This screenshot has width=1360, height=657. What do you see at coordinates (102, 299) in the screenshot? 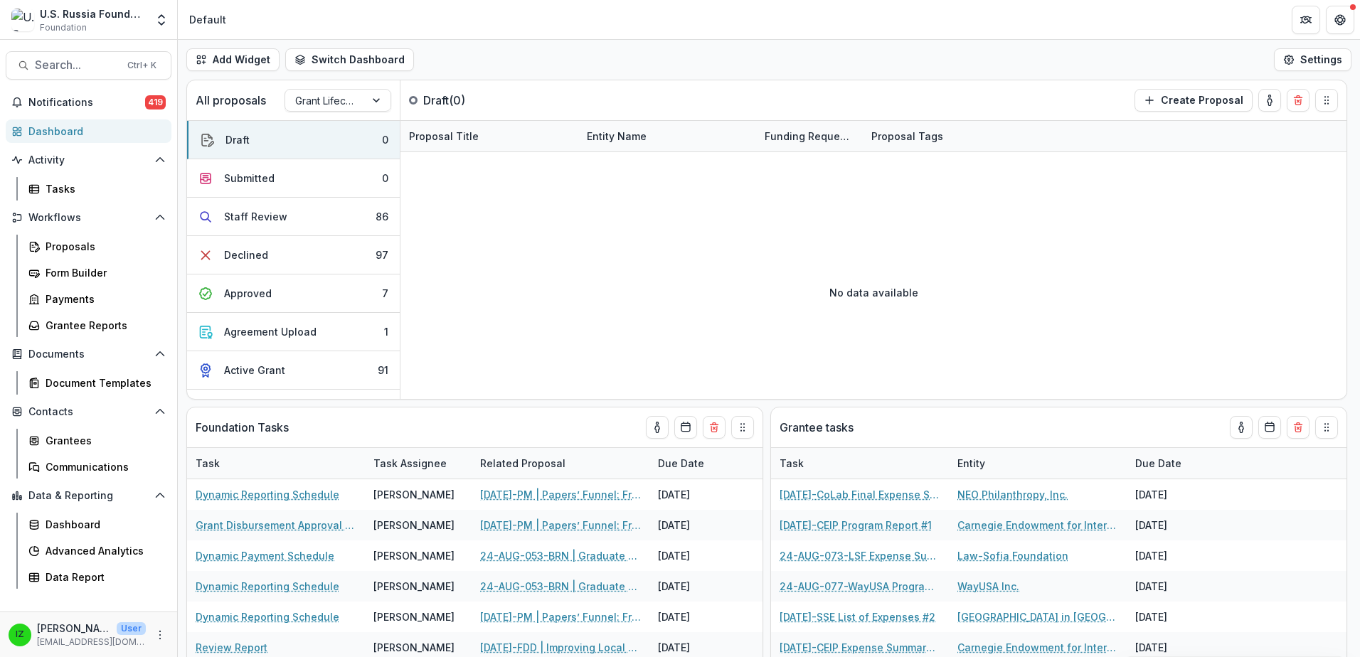
I see `div: Payments` at bounding box center [102, 299].